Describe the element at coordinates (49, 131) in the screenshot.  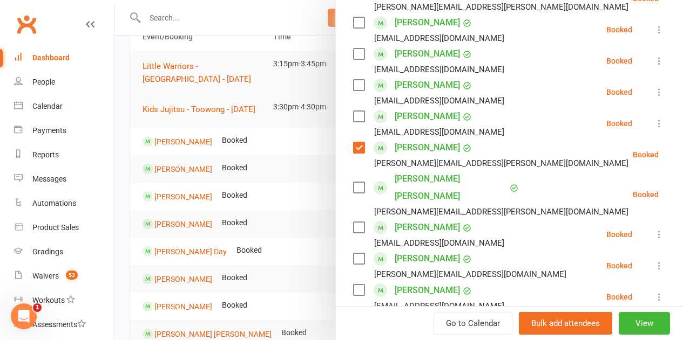
I see `div: Payments` at that location.